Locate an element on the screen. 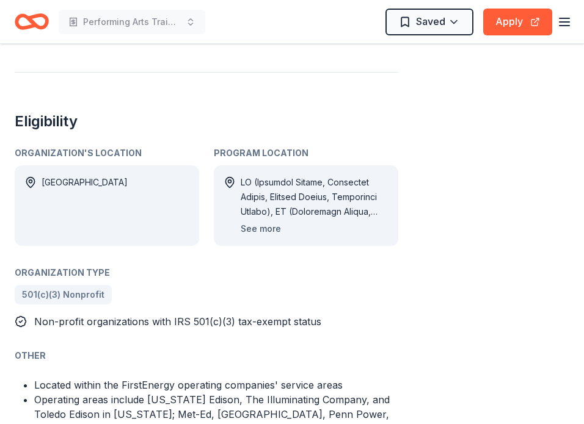 Image resolution: width=584 pixels, height=424 pixels. li: Located within the FirstEnergy operating companies' service areas is located at coordinates (216, 385).